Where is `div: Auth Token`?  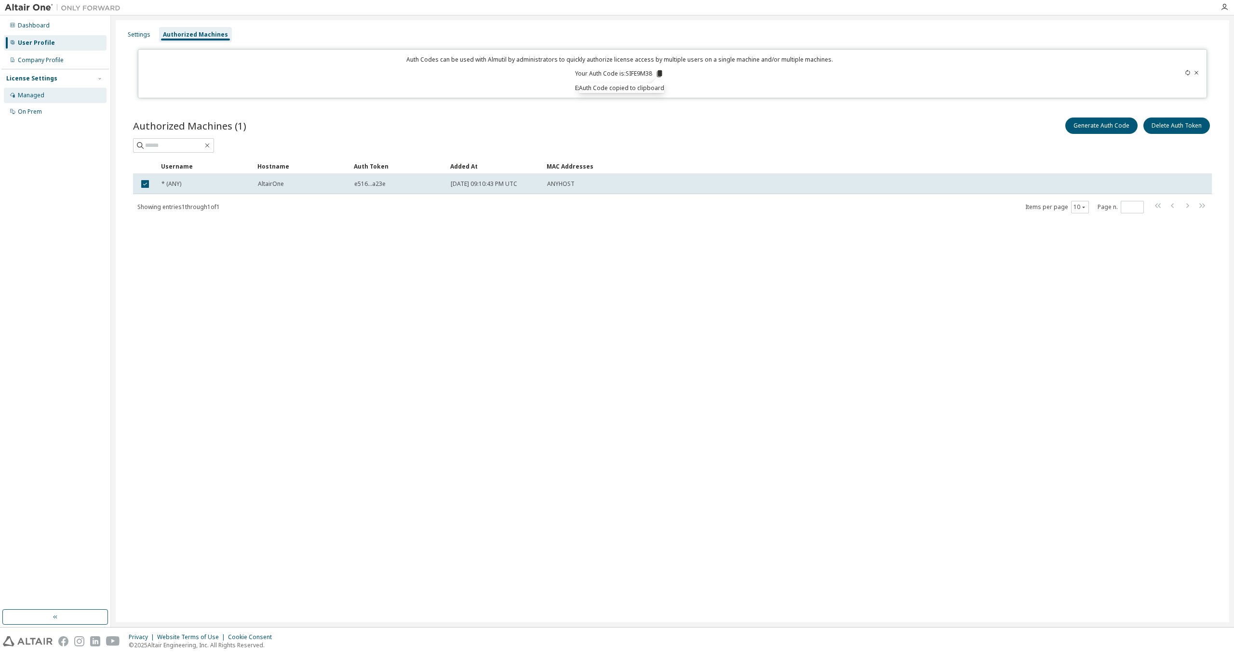
div: Auth Token is located at coordinates (398, 166).